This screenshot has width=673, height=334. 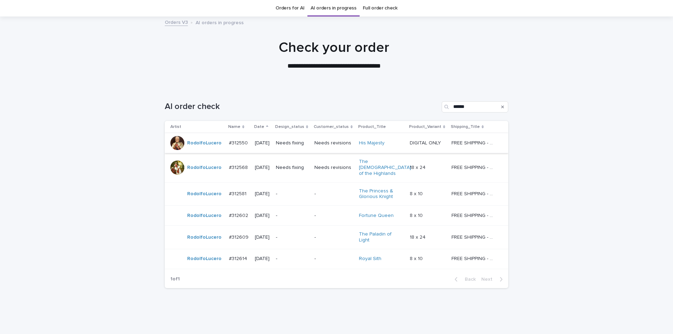 I want to click on h1: AI order check, so click(x=302, y=107).